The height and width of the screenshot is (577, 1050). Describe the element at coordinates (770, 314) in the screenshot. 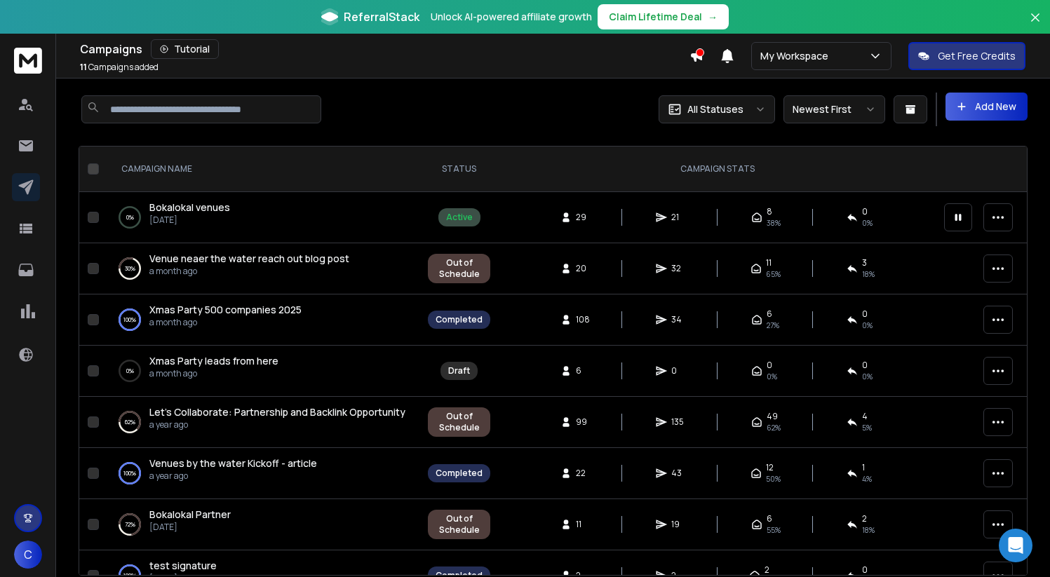

I see `span: 6` at that location.